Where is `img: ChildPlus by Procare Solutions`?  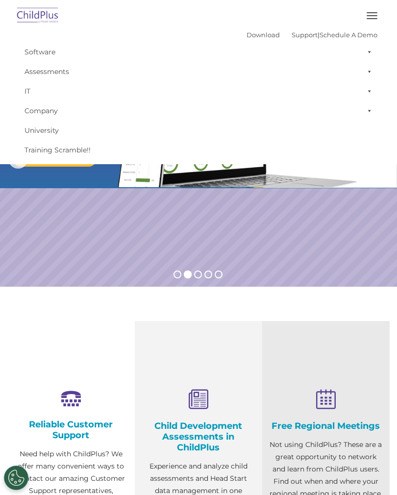
img: ChildPlus by Procare Solutions is located at coordinates (38, 16).